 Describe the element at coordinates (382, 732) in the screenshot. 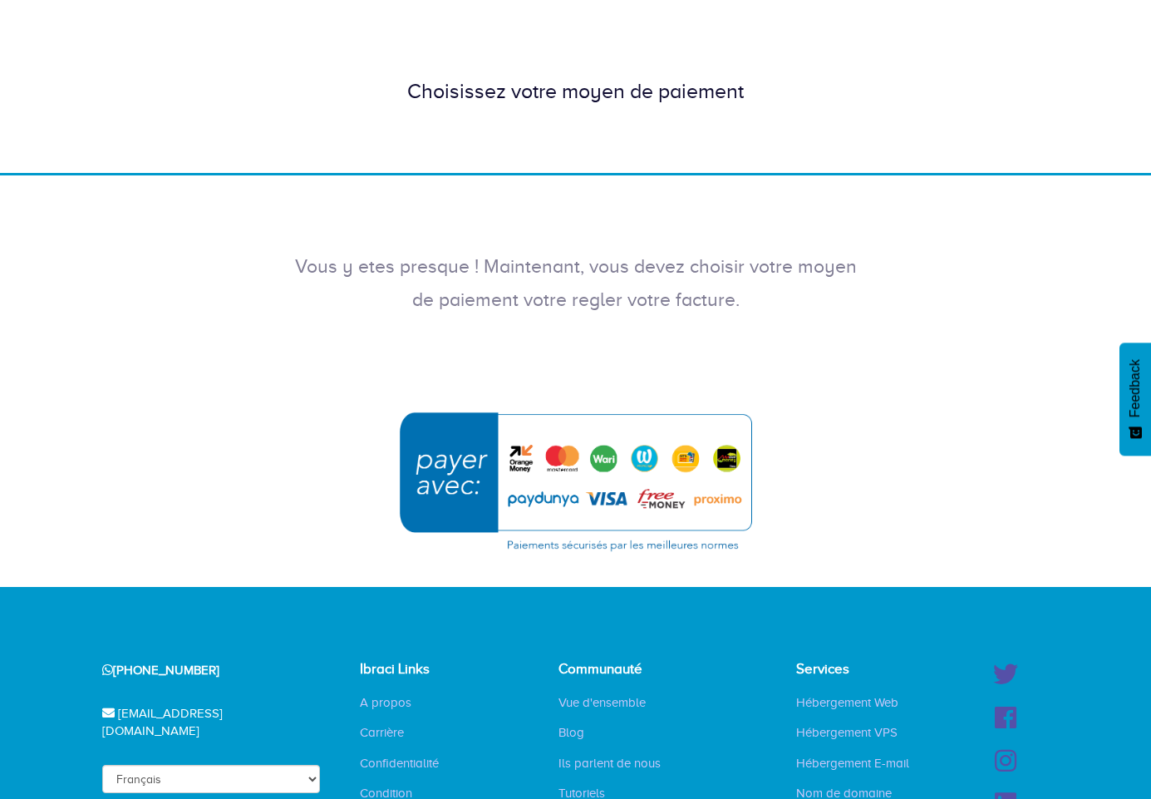

I see `a: Carrière` at that location.